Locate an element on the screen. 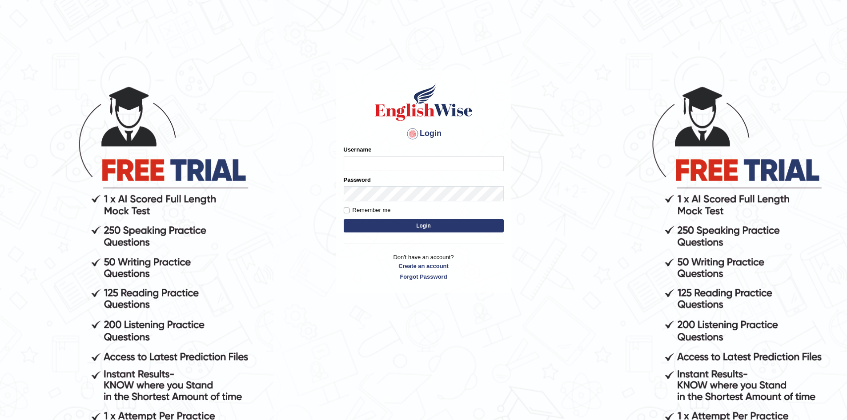 The height and width of the screenshot is (420, 847). input: Remember me is located at coordinates (347, 210).